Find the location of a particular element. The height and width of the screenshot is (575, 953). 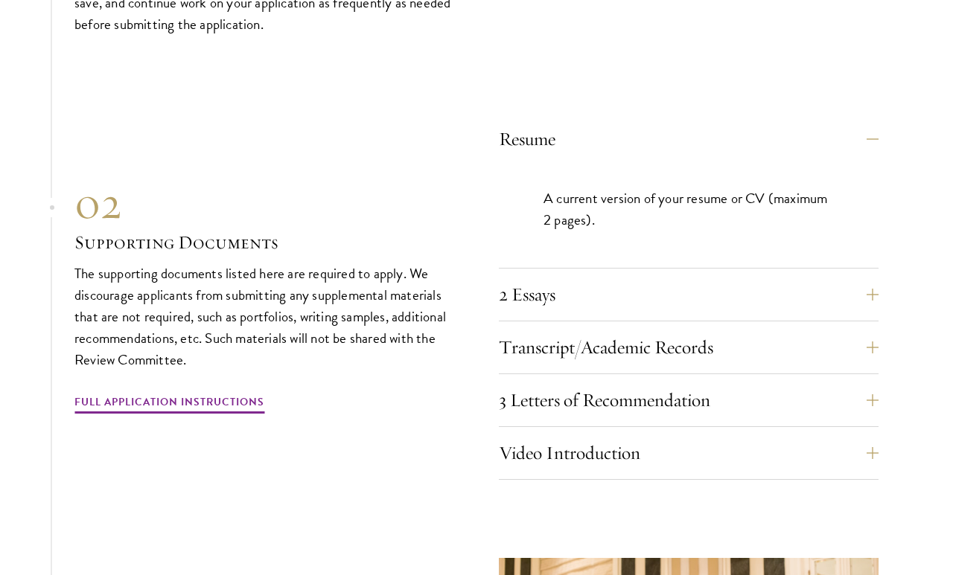

button: Resume is located at coordinates (688, 139).